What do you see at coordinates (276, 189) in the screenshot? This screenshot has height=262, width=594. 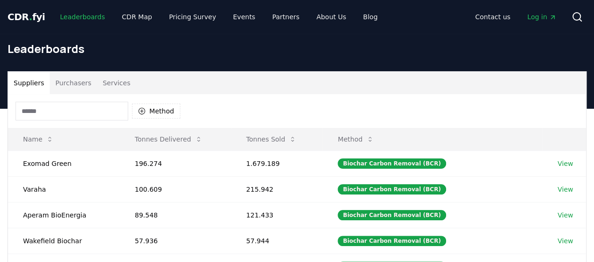 I see `td: 215.942` at bounding box center [276, 189].